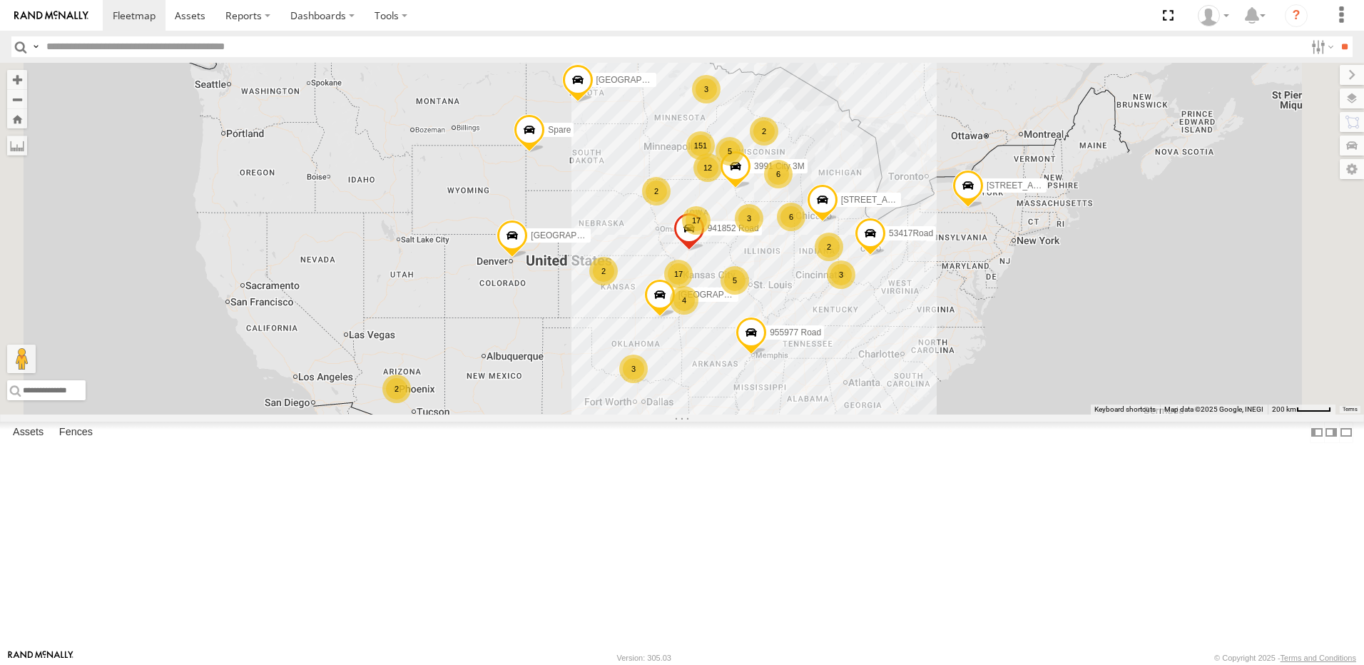 The width and height of the screenshot is (1364, 665). I want to click on label: Map Settings, so click(1352, 169).